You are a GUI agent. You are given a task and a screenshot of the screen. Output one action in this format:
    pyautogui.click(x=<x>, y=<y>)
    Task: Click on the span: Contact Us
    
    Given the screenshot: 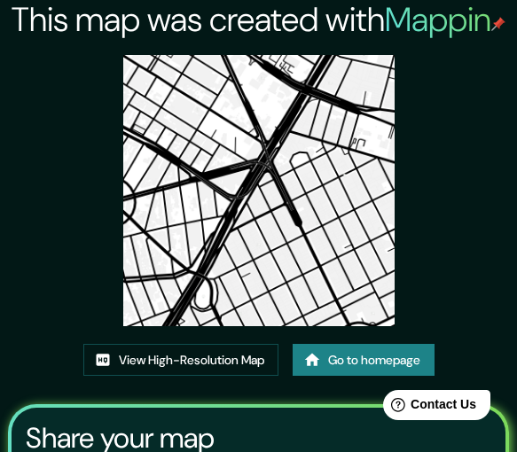 What is the action you would take?
    pyautogui.click(x=84, y=21)
    